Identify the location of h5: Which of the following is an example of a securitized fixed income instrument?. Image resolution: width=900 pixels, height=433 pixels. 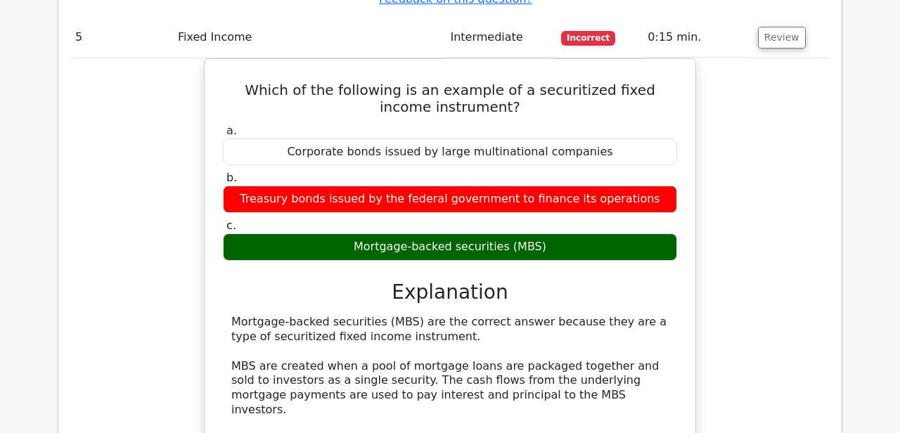
(450, 98).